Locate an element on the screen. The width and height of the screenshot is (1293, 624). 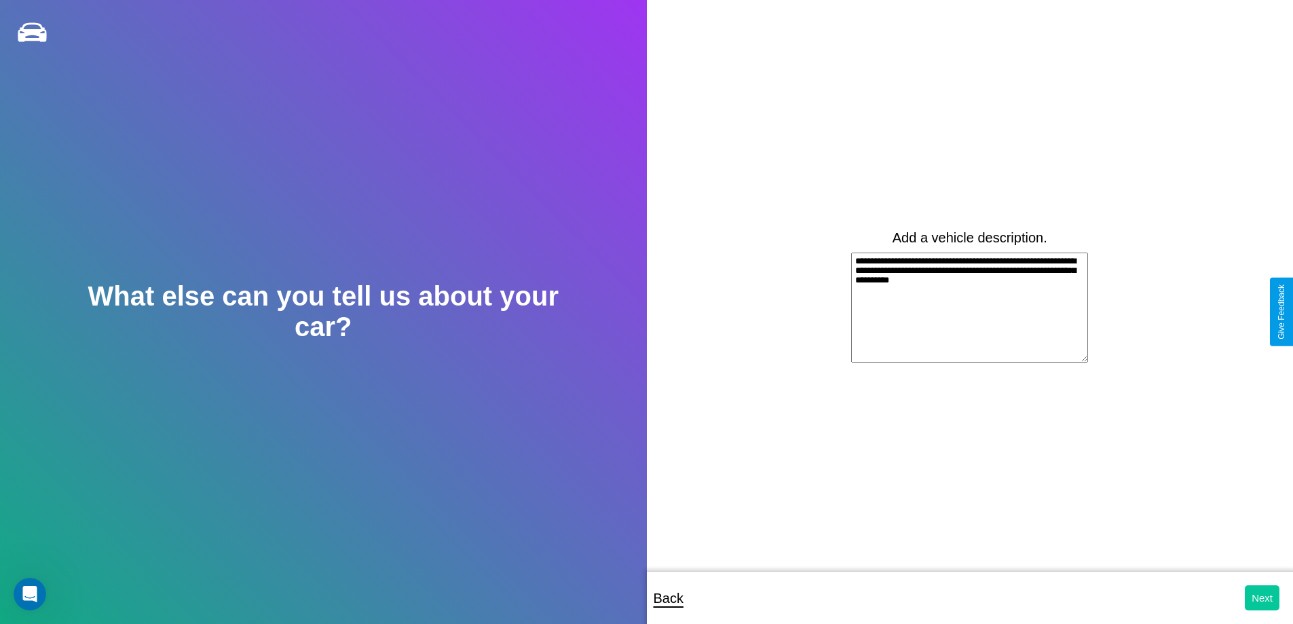
button: Next is located at coordinates (1262, 597).